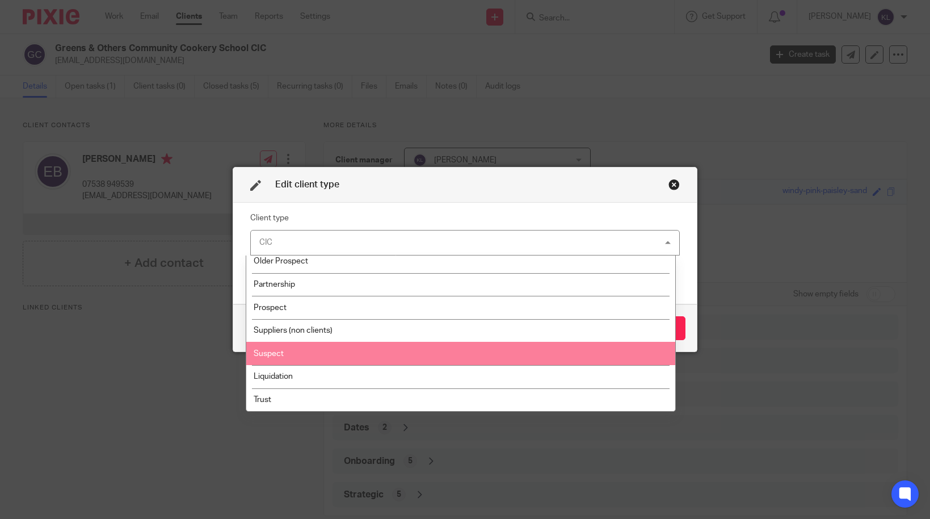 This screenshot has width=930, height=519. Describe the element at coordinates (281, 261) in the screenshot. I see `span: Older Prospect` at that location.